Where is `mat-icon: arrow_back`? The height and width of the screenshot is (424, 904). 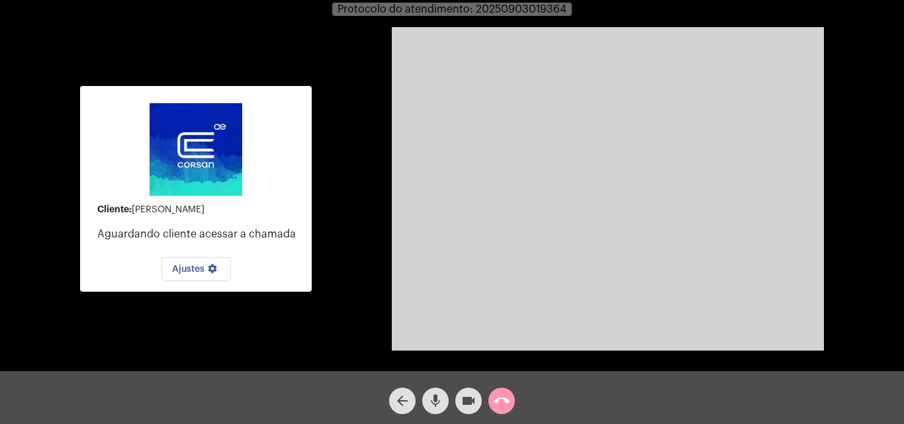
mat-icon: arrow_back is located at coordinates (402, 401).